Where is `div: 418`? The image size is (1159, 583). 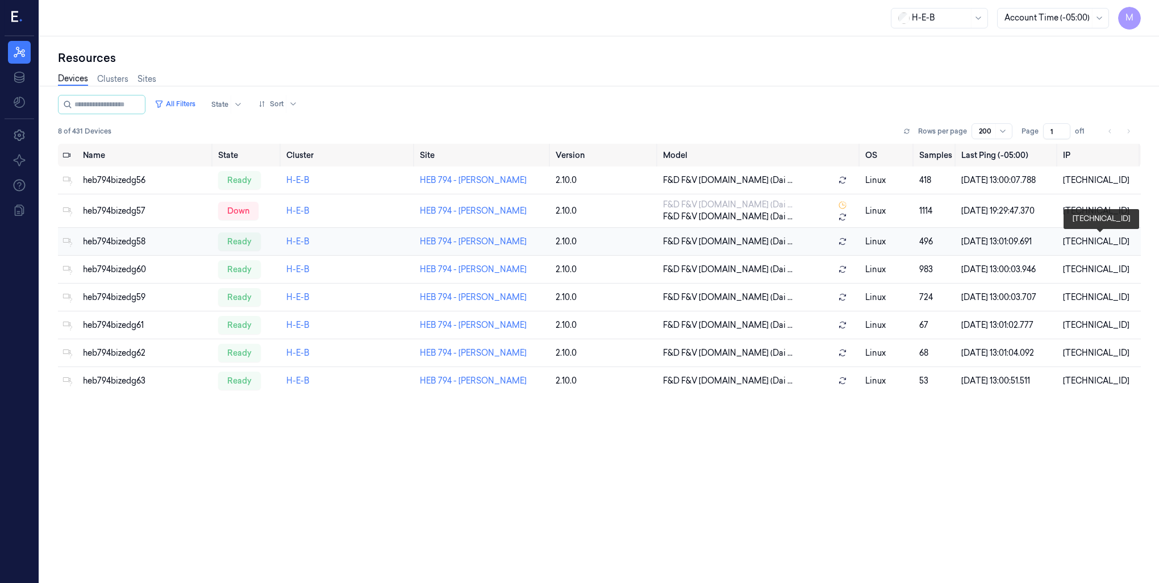 div: 418 is located at coordinates (936, 180).